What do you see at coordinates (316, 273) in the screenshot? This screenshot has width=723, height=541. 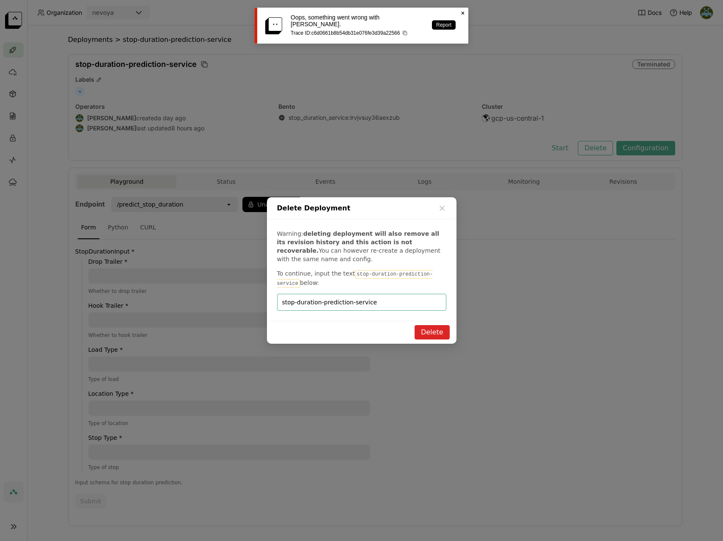 I see `span: To continue, input the text` at bounding box center [316, 273].